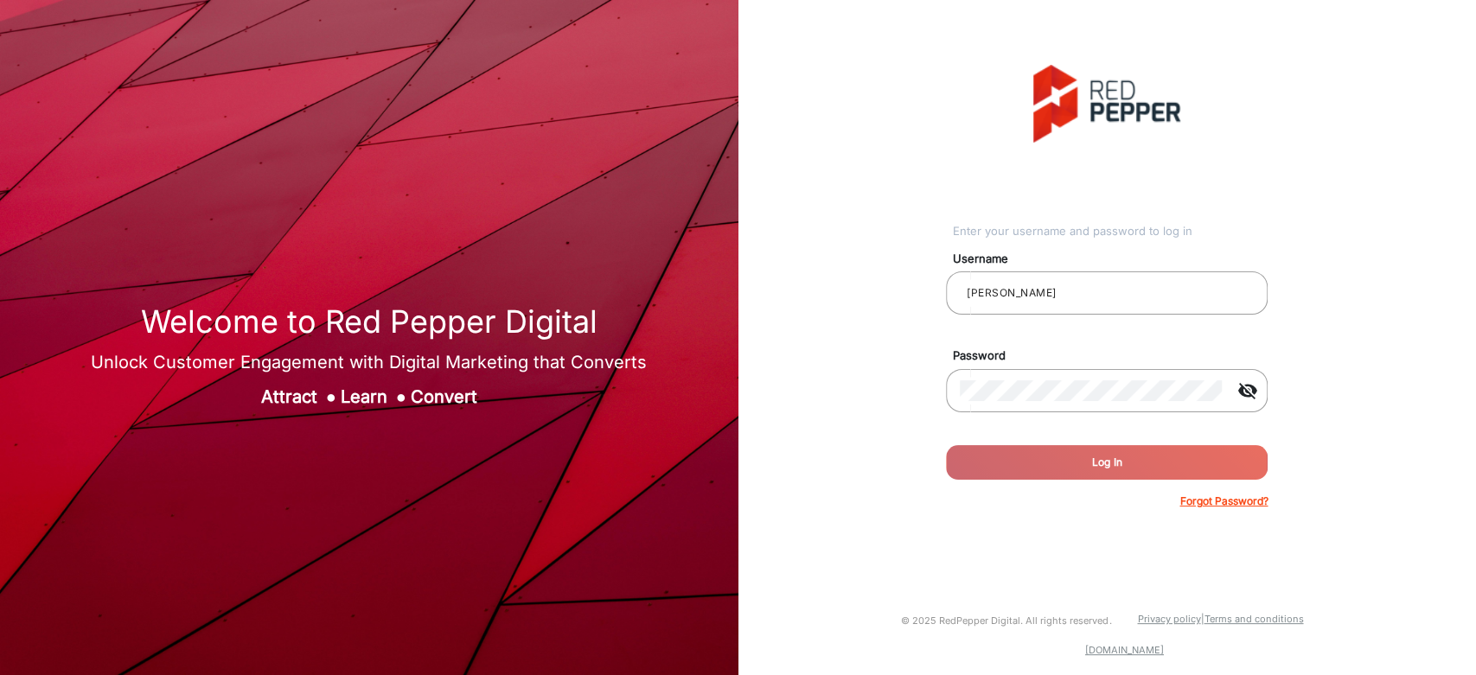 Image resolution: width=1476 pixels, height=675 pixels. I want to click on input: Your username, so click(1107, 293).